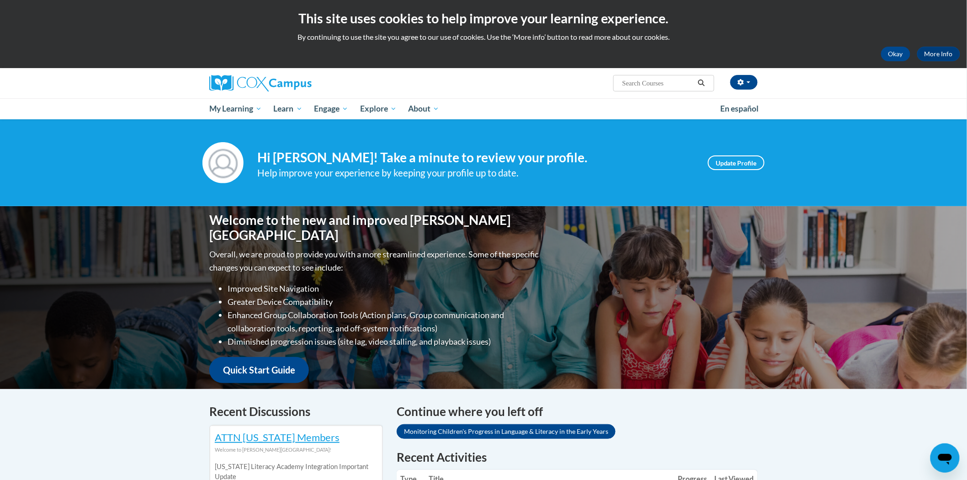 This screenshot has width=967, height=480. What do you see at coordinates (384, 322) in the screenshot?
I see `li: Enhanced Group Collaboration Tools (Action plans, Group communication and collaboration tools, re...` at bounding box center [384, 322].